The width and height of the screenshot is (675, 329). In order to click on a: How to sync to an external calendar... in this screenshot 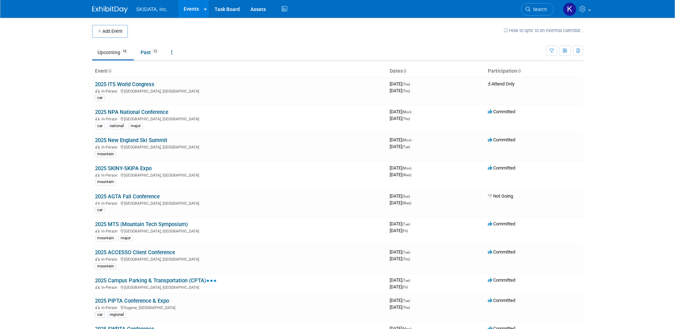, I will do `click(543, 30)`.